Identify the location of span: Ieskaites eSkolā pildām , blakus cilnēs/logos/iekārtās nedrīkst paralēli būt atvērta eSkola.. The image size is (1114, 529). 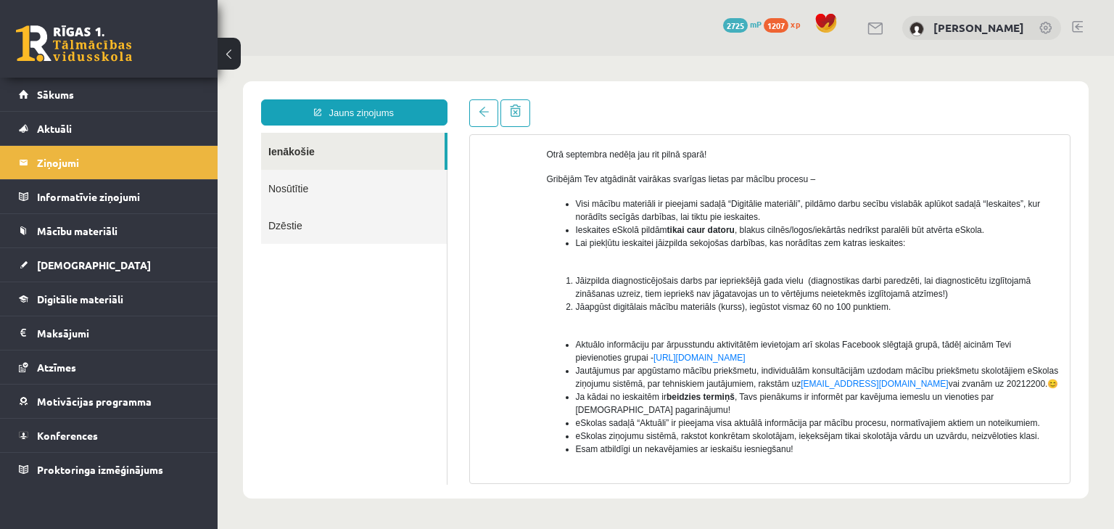
(563, 174).